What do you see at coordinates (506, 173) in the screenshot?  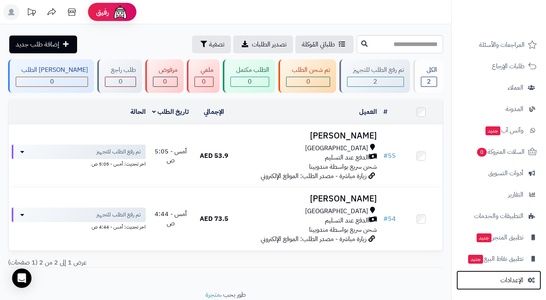 I see `span: أدوات التسويق` at bounding box center [506, 173].